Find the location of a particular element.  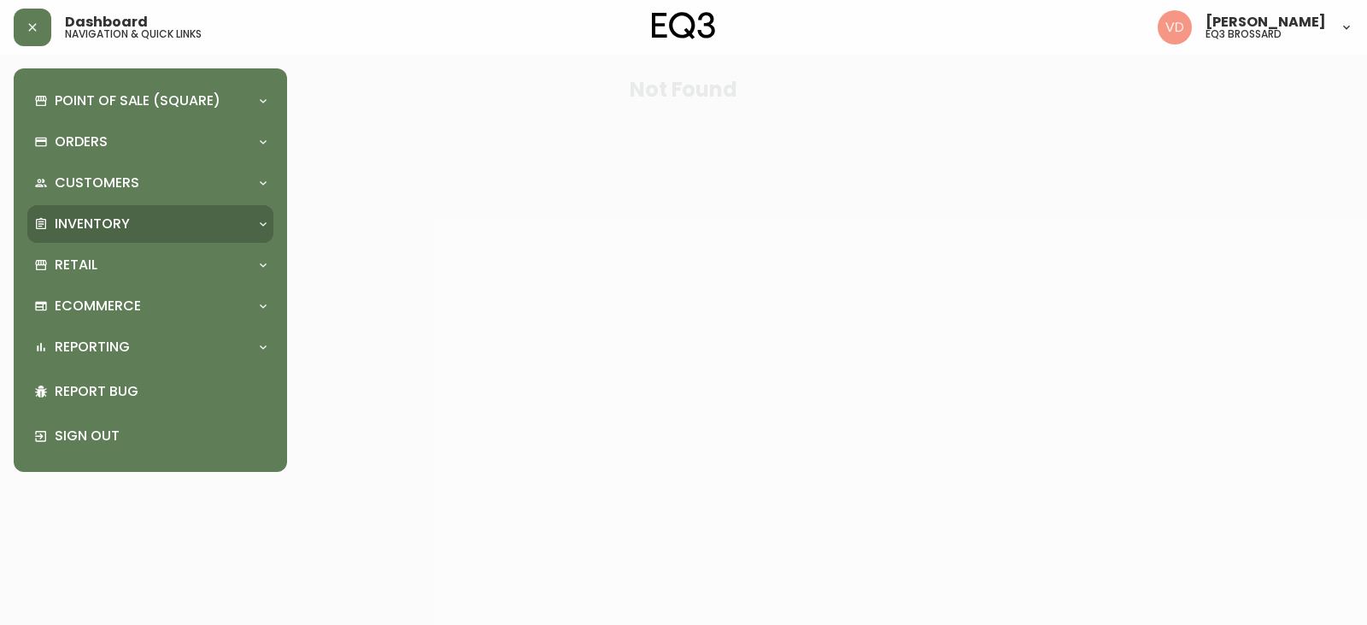

p: Reporting is located at coordinates (92, 347).